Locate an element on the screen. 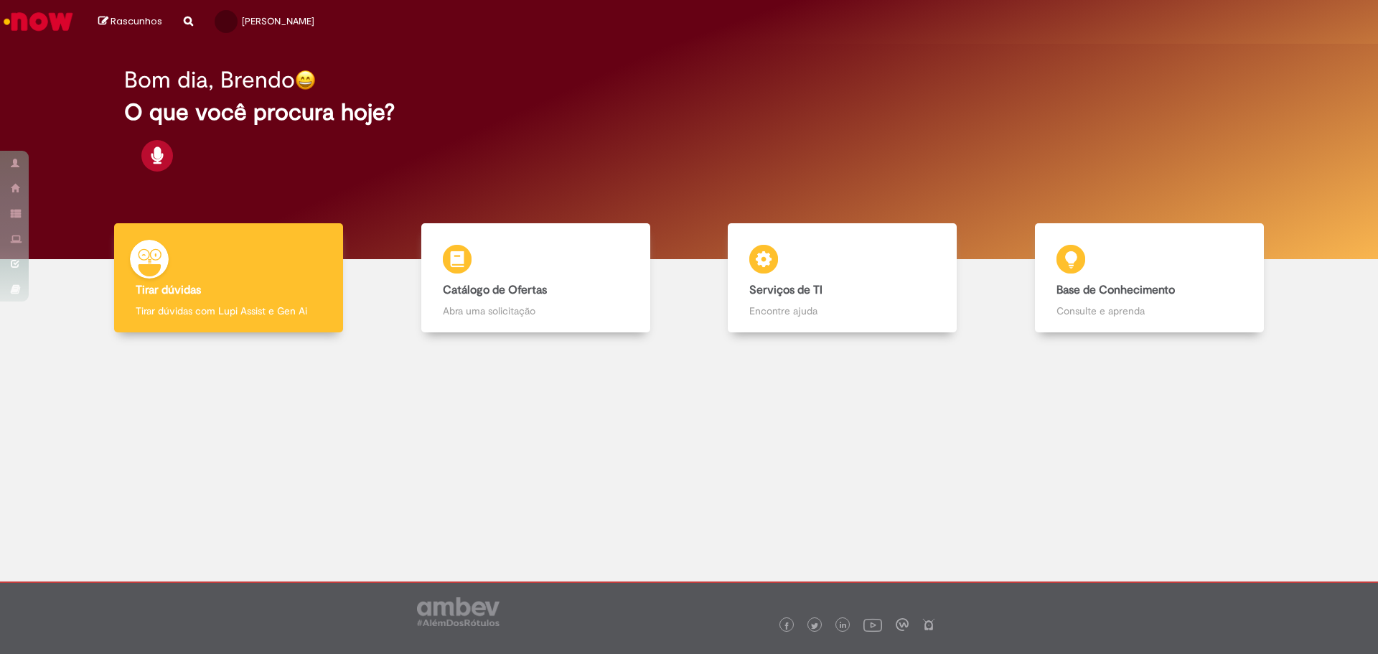 Image resolution: width=1378 pixels, height=654 pixels. b: Catálogo de Ofertas is located at coordinates (494, 290).